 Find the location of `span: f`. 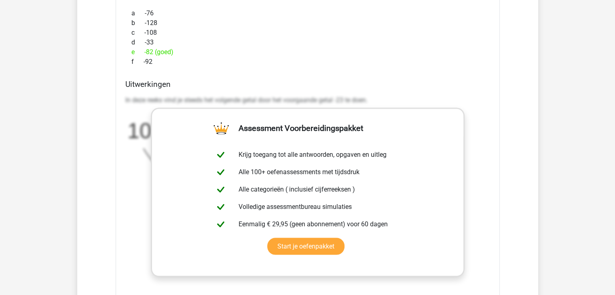

span: f is located at coordinates (137, 62).